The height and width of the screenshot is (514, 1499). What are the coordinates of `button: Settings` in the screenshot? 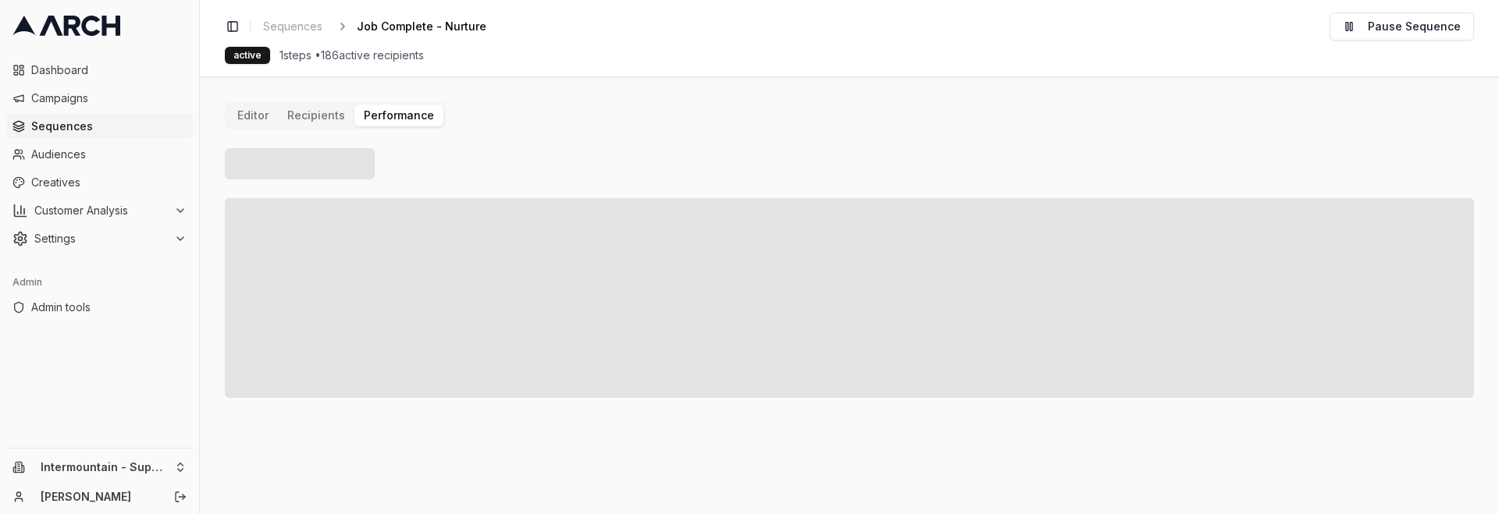 It's located at (99, 239).